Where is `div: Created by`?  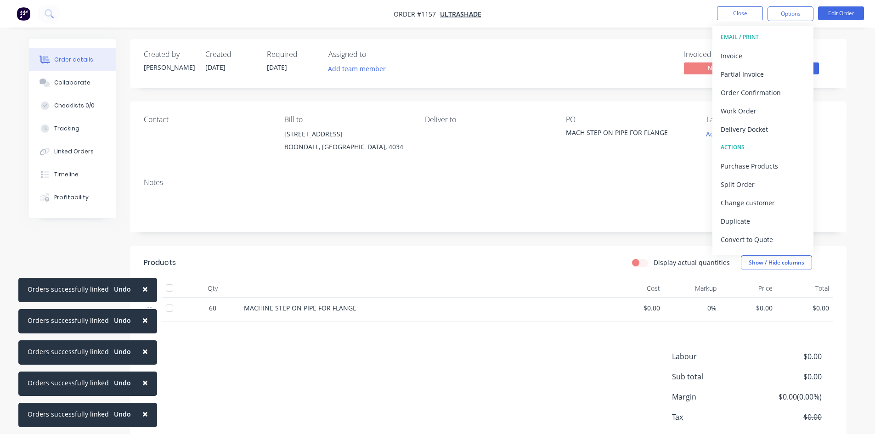
div: Created by is located at coordinates (169, 54).